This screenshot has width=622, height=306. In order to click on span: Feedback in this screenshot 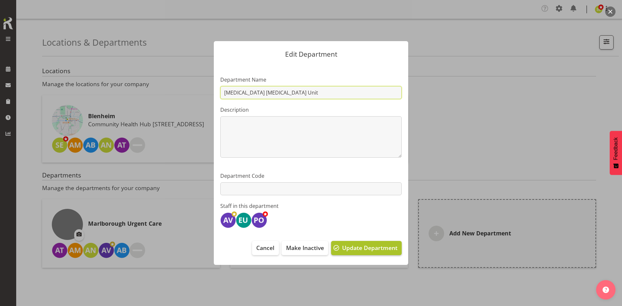, I will do `click(615, 149)`.